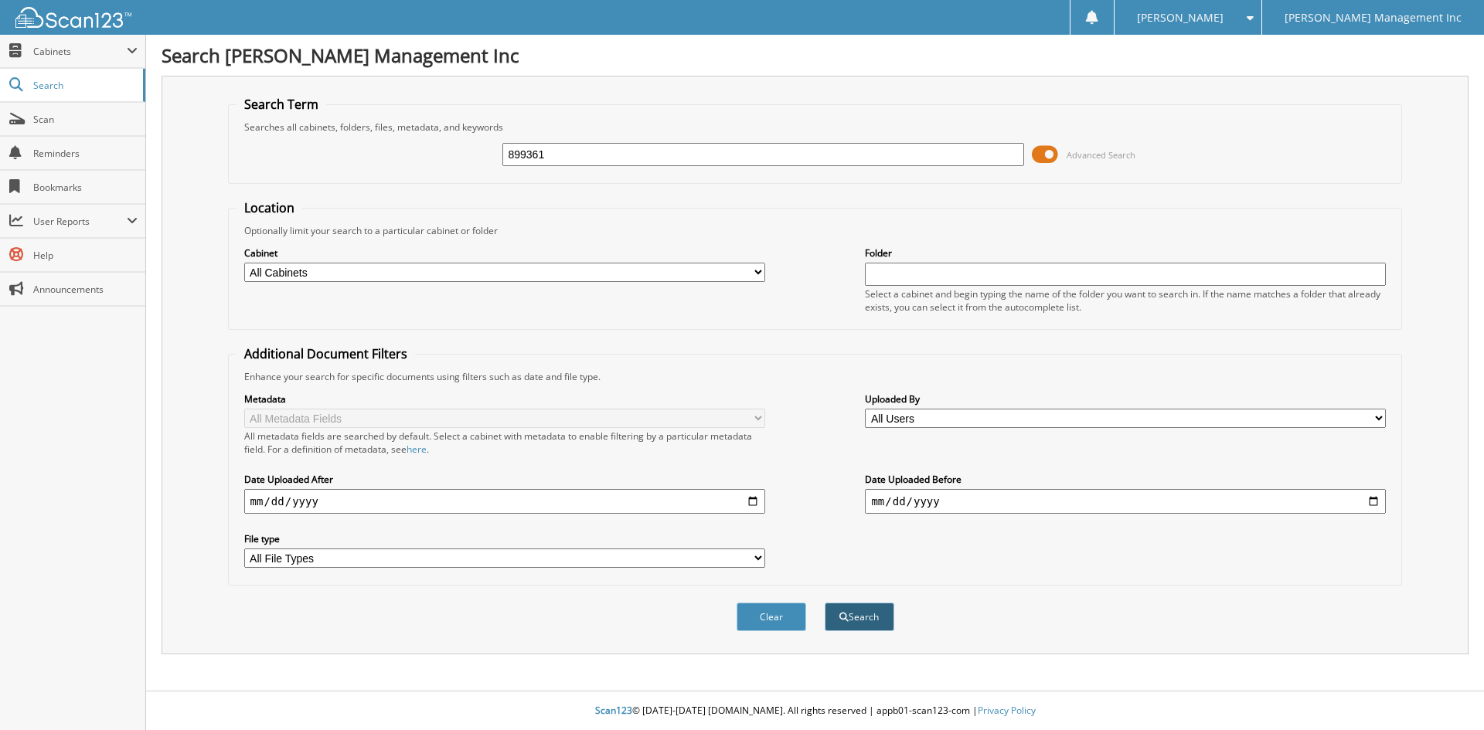 Image resolution: width=1484 pixels, height=730 pixels. I want to click on span: Scan, so click(85, 119).